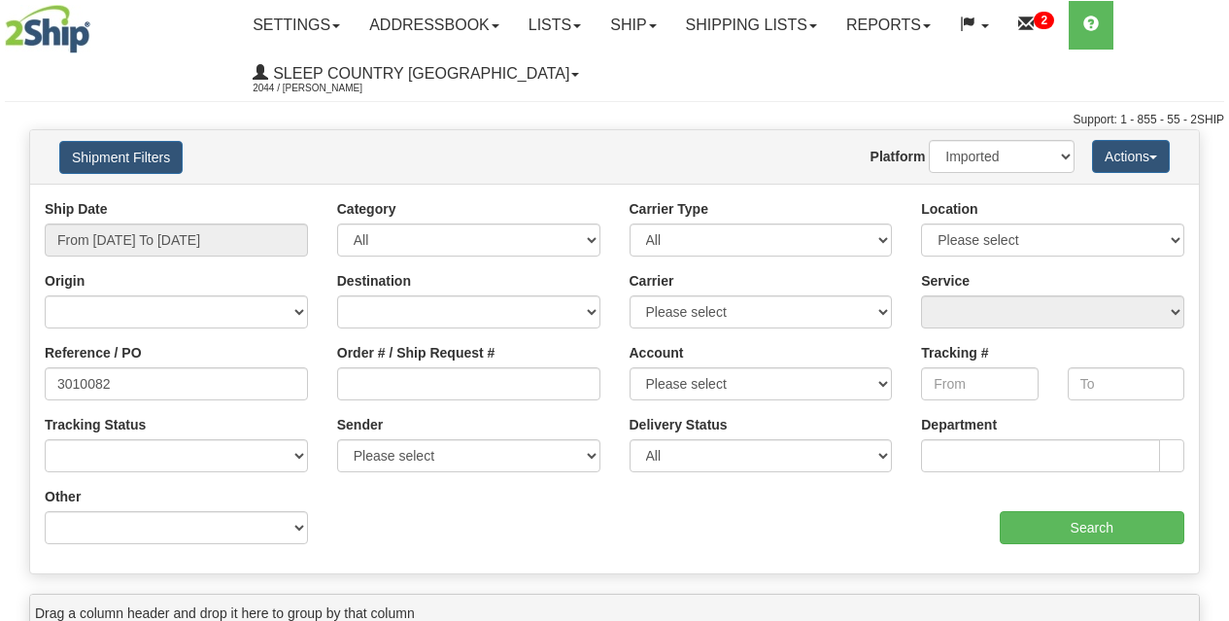 The image size is (1229, 621). Describe the element at coordinates (1035, 25) in the screenshot. I see `a: 2` at that location.